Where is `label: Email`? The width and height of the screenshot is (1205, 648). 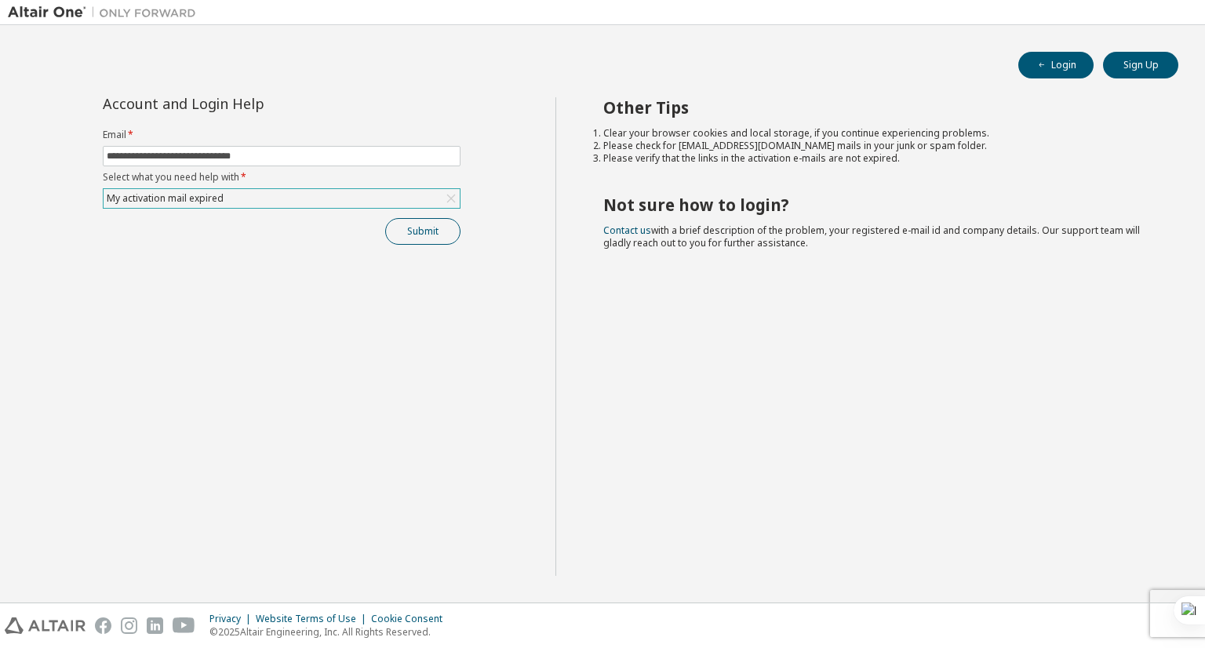 label: Email is located at coordinates (282, 135).